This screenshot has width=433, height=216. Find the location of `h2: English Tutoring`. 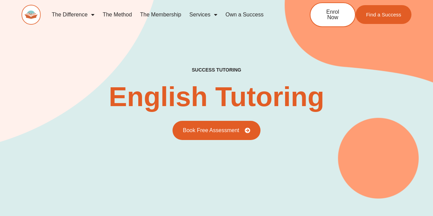

h2: English Tutoring is located at coordinates (217, 97).